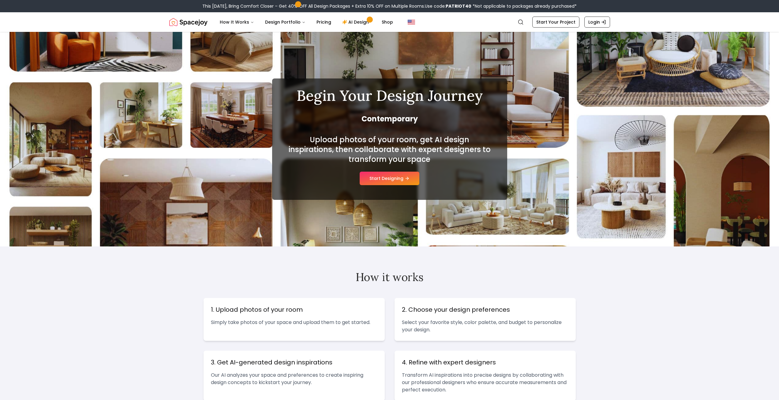  What do you see at coordinates (390, 22) in the screenshot?
I see `nav: Global` at bounding box center [390, 22].